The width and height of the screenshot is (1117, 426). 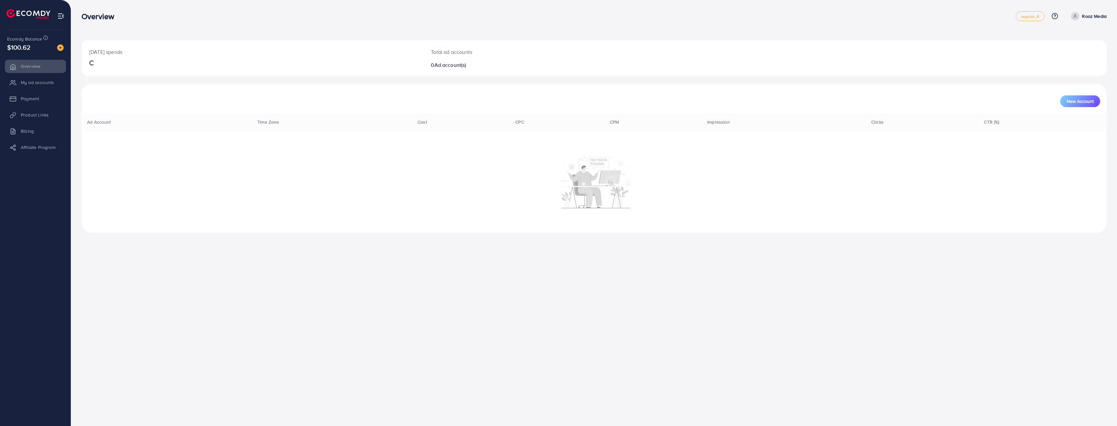 What do you see at coordinates (1088, 16) in the screenshot?
I see `a: Rooz Media` at bounding box center [1088, 16].